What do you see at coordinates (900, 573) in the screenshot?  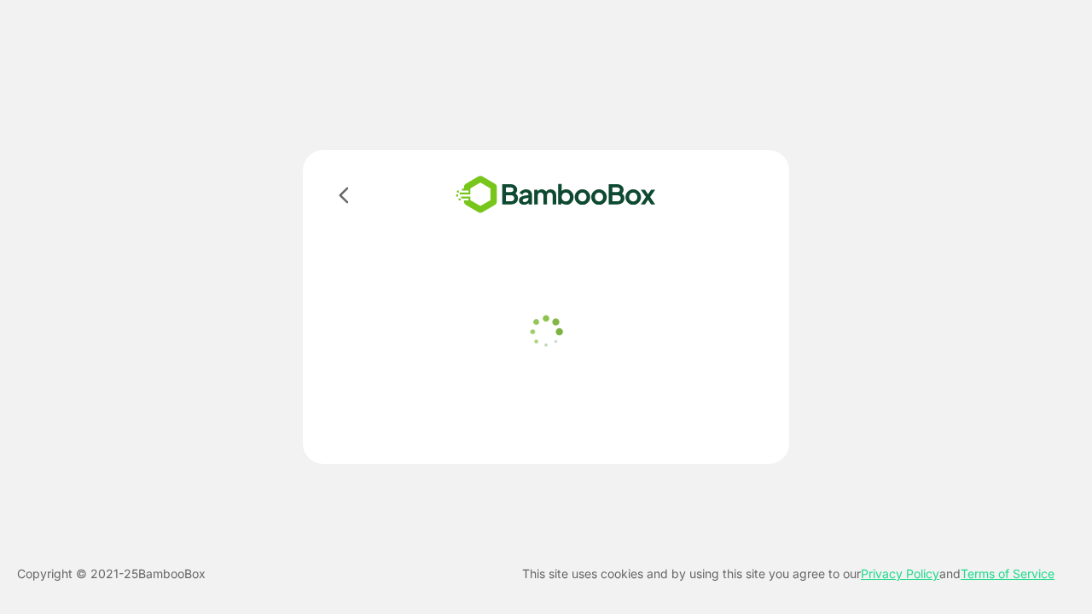 I see `a: Privacy Policy` at bounding box center [900, 573].